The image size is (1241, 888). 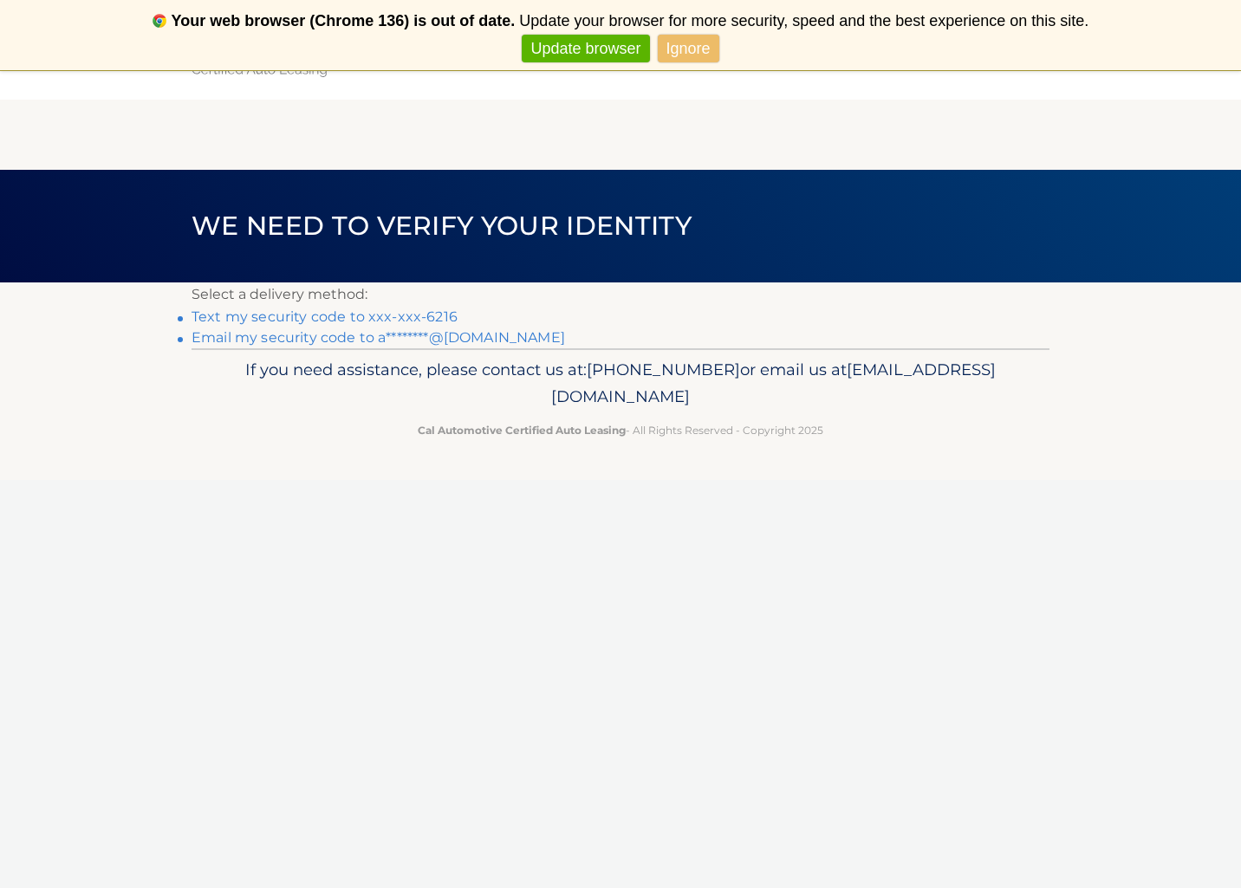 What do you see at coordinates (522, 430) in the screenshot?
I see `strong: Cal Automotive Certified Auto Leasing` at bounding box center [522, 430].